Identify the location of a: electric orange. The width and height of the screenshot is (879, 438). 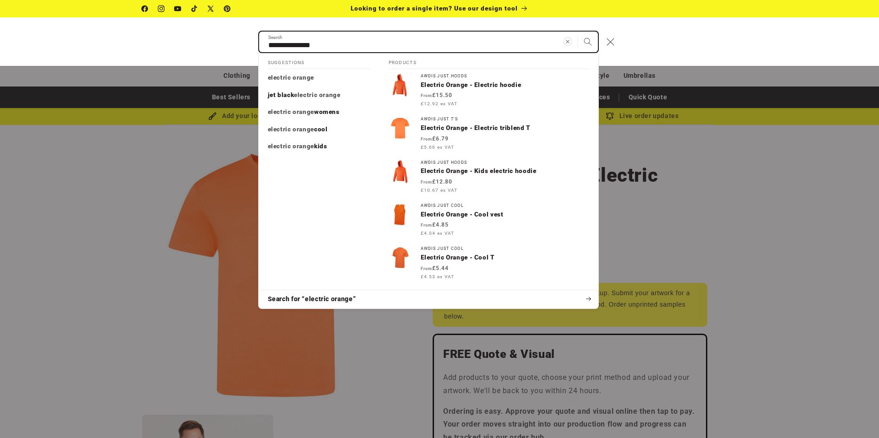
(319, 78).